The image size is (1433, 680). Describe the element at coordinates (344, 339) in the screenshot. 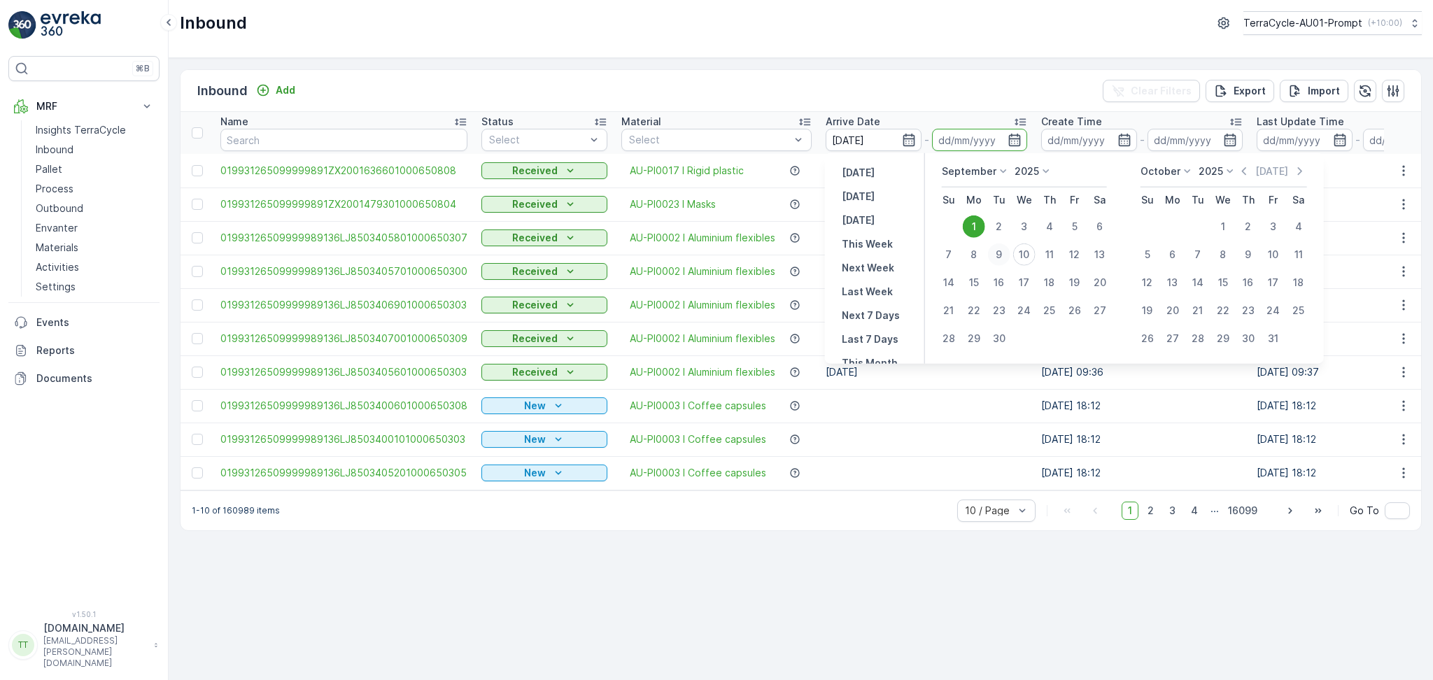

I see `span: 01993126509999989136LJ8503407001000650309` at that location.